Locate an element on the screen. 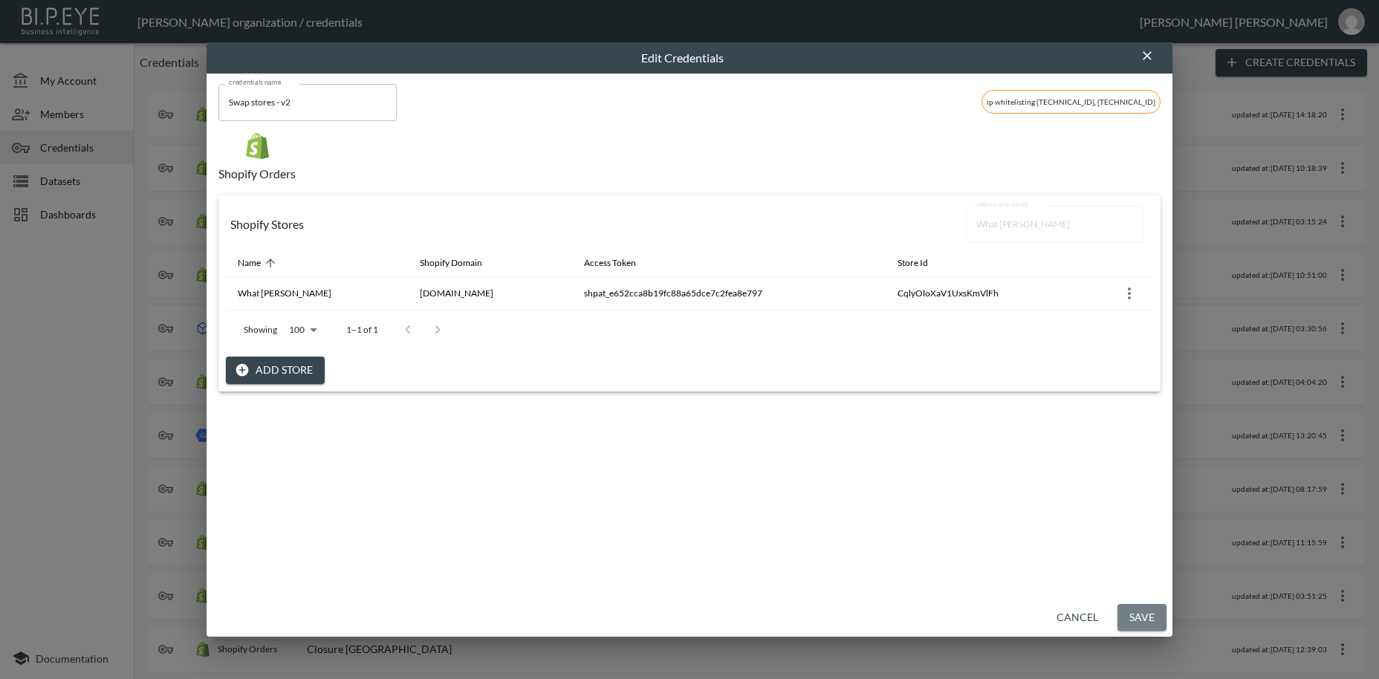 The height and width of the screenshot is (679, 1379). label: Search any name is located at coordinates (1002, 204).